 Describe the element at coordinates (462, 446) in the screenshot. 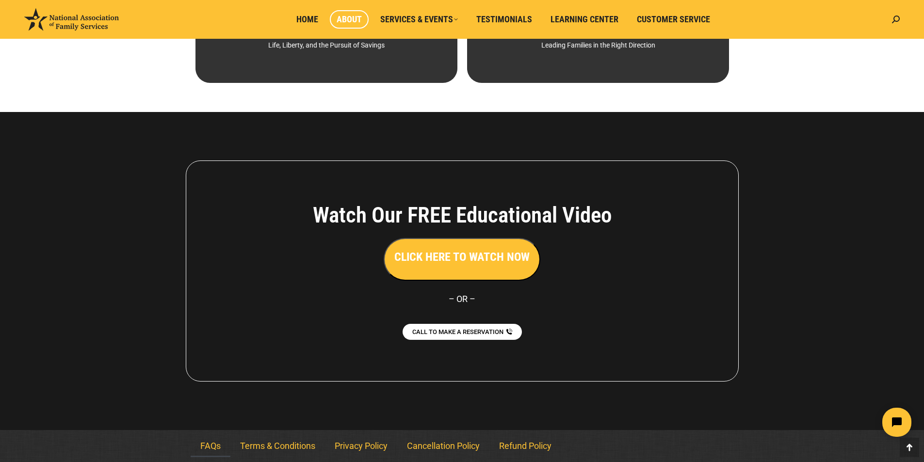

I see `nav: Menu` at that location.